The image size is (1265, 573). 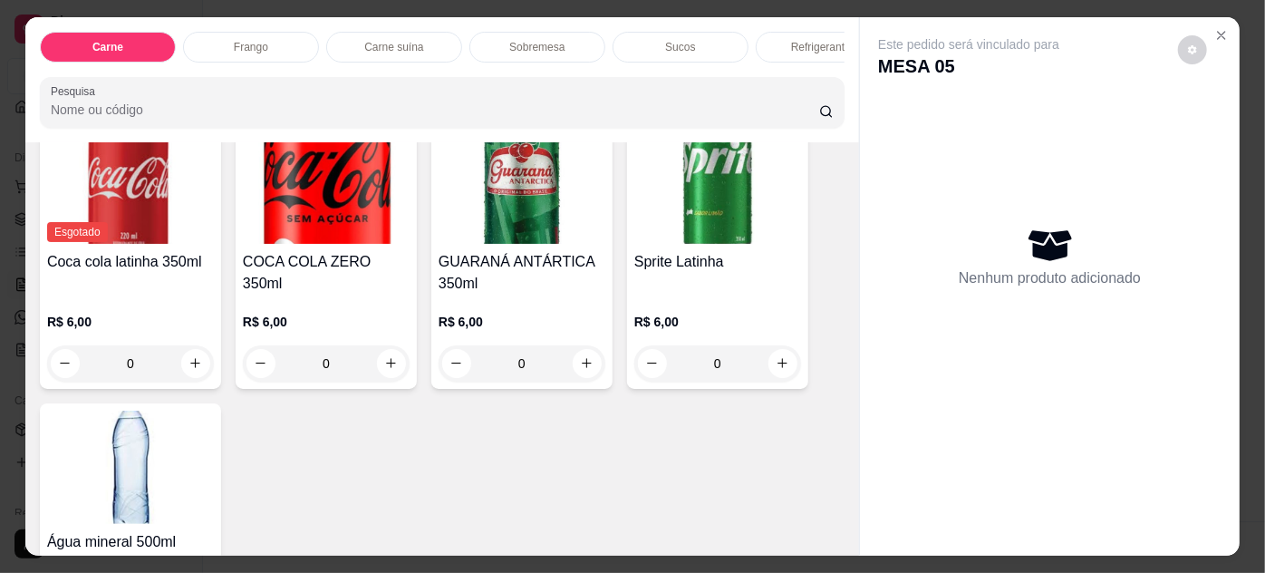 What do you see at coordinates (76, 91) in the screenshot?
I see `label: Pesquisa` at bounding box center [76, 91].